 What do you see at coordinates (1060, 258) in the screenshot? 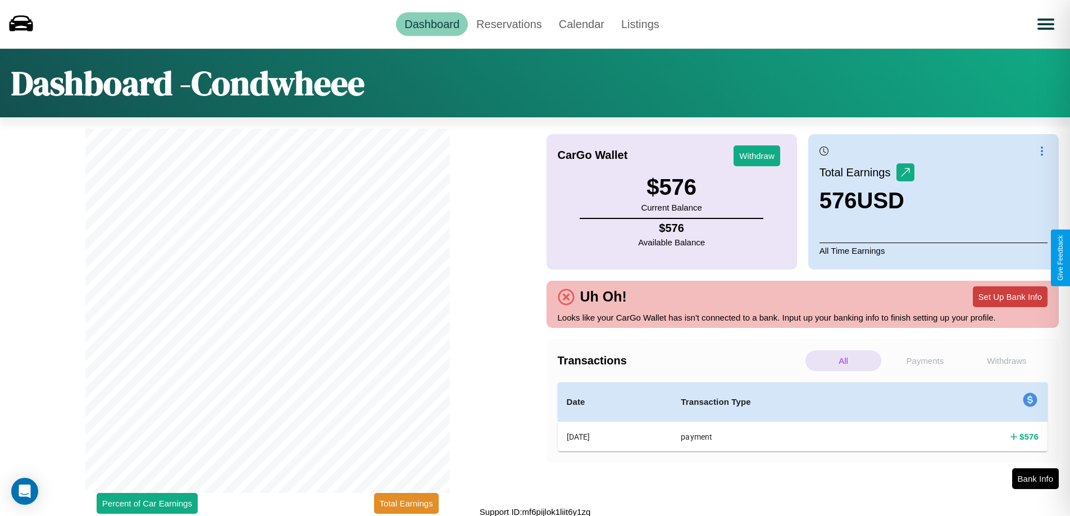
I see `div: Give Feedback` at bounding box center [1060, 258].